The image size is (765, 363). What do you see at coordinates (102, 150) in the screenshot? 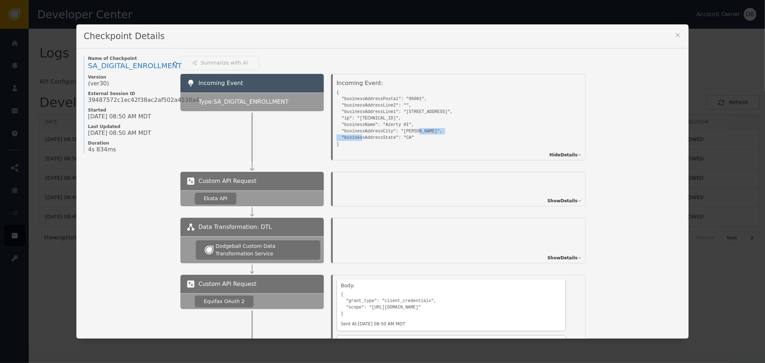
I see `span: 4s 834ms` at bounding box center [102, 150].